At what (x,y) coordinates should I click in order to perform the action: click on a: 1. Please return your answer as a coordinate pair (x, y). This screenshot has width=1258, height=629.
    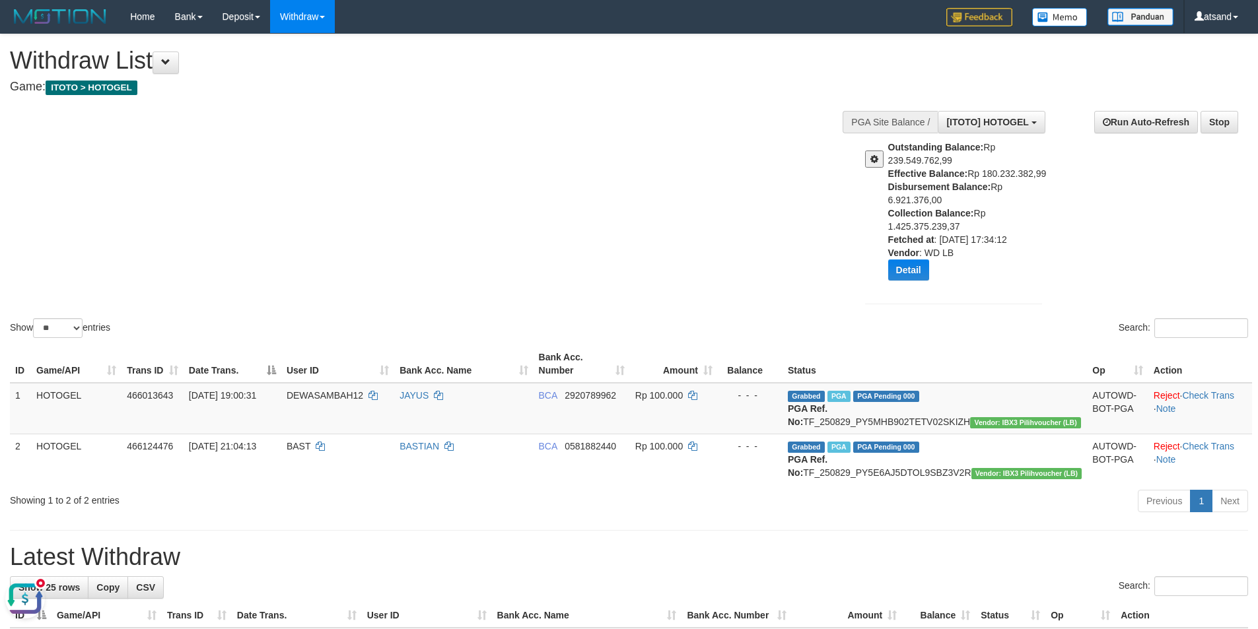
    Looking at the image, I should click on (1201, 501).